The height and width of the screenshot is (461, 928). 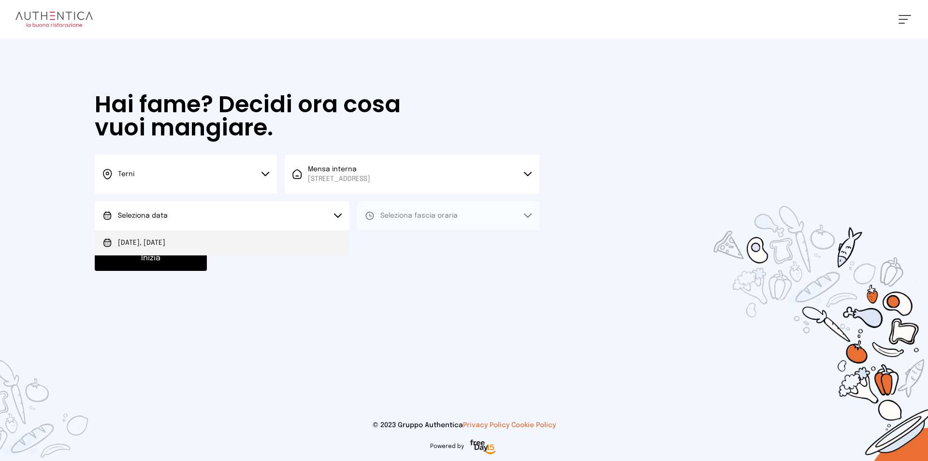 What do you see at coordinates (447, 446) in the screenshot?
I see `span: Powered by` at bounding box center [447, 446].